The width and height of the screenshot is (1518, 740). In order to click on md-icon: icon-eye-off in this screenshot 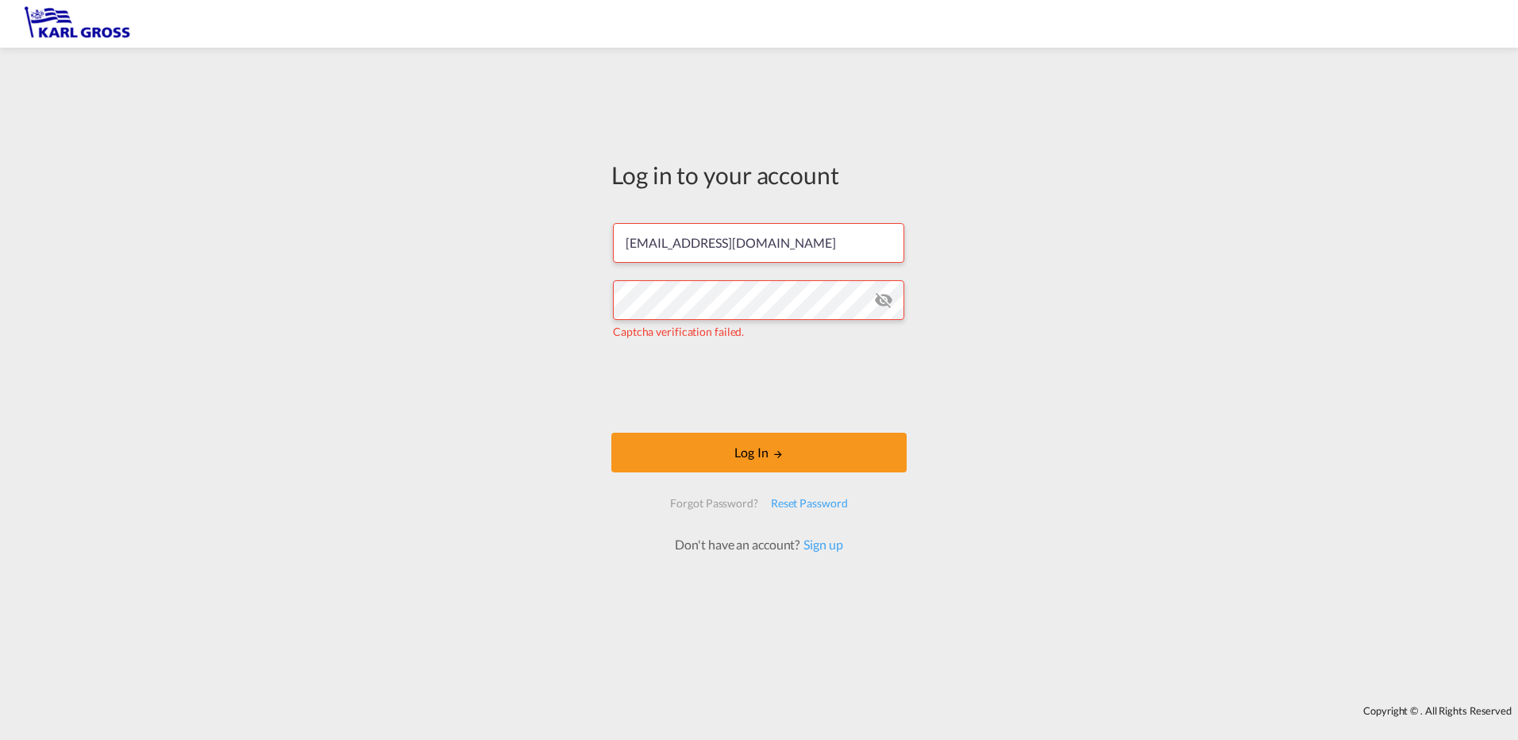, I will do `click(883, 300)`.